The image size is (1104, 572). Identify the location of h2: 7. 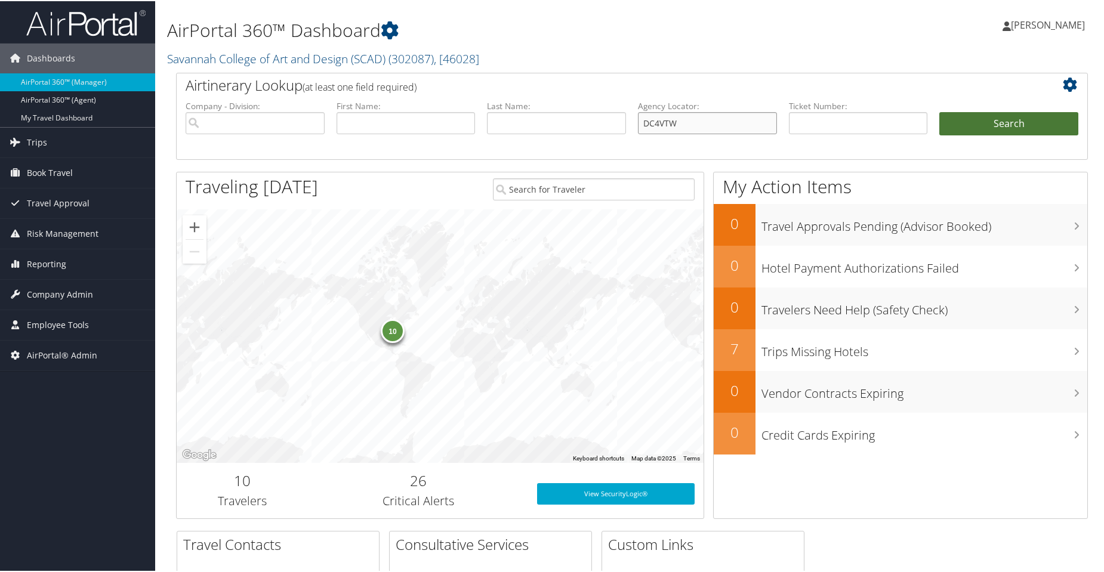
(735, 348).